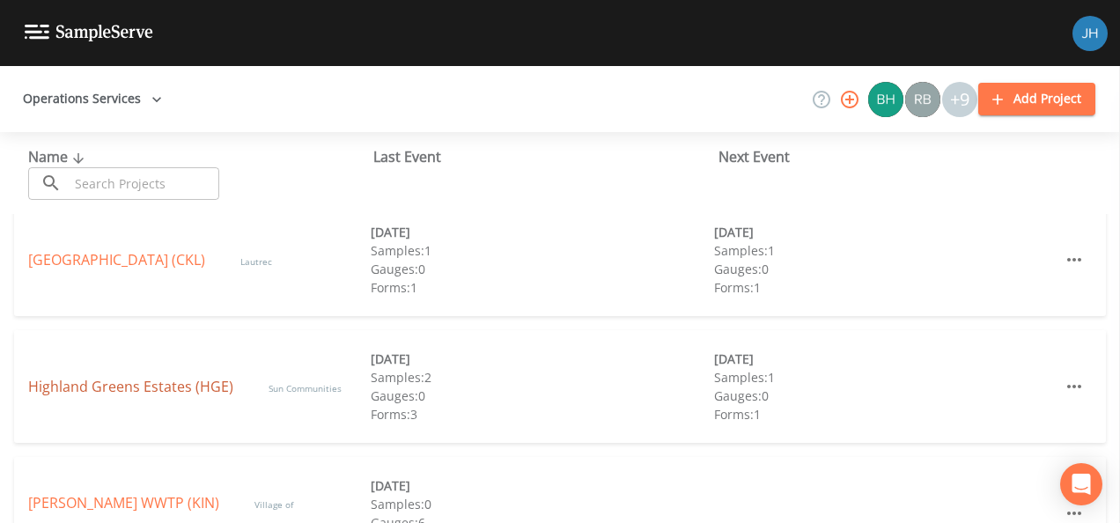 The width and height of the screenshot is (1120, 523). What do you see at coordinates (256, 262) in the screenshot?
I see `span: Lautrec` at bounding box center [256, 262].